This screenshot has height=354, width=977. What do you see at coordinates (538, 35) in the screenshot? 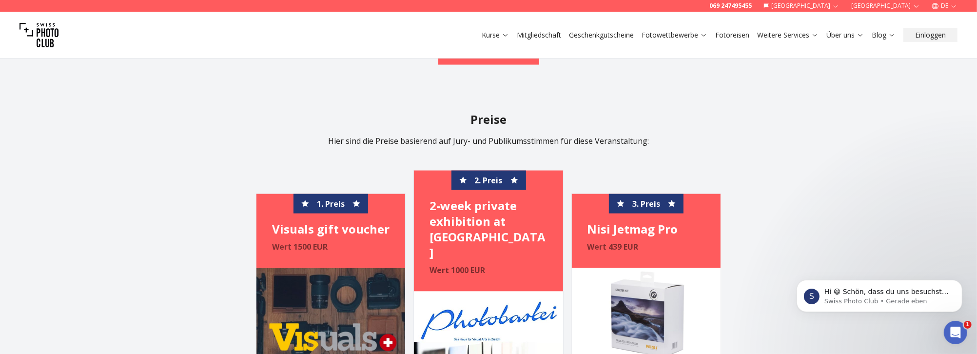
I see `a: Mitgliedschaft` at bounding box center [538, 35].